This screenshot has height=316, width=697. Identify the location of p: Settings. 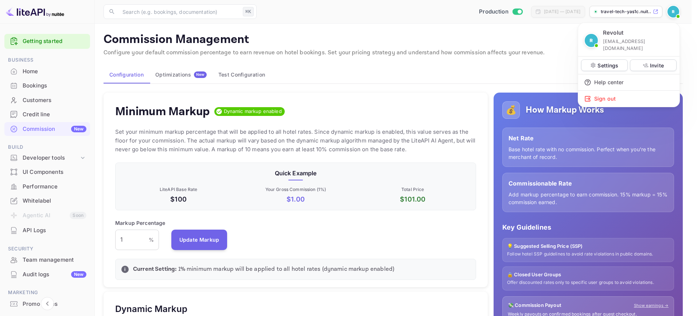
(607, 65).